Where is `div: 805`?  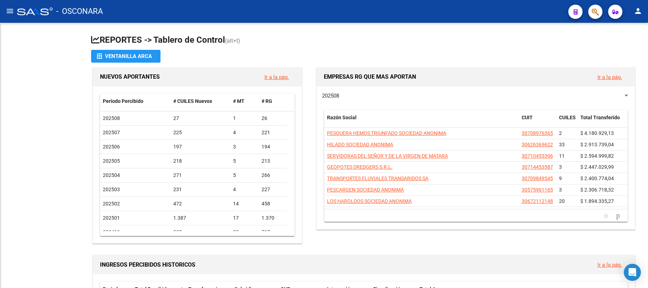
div: 805 is located at coordinates (200, 232).